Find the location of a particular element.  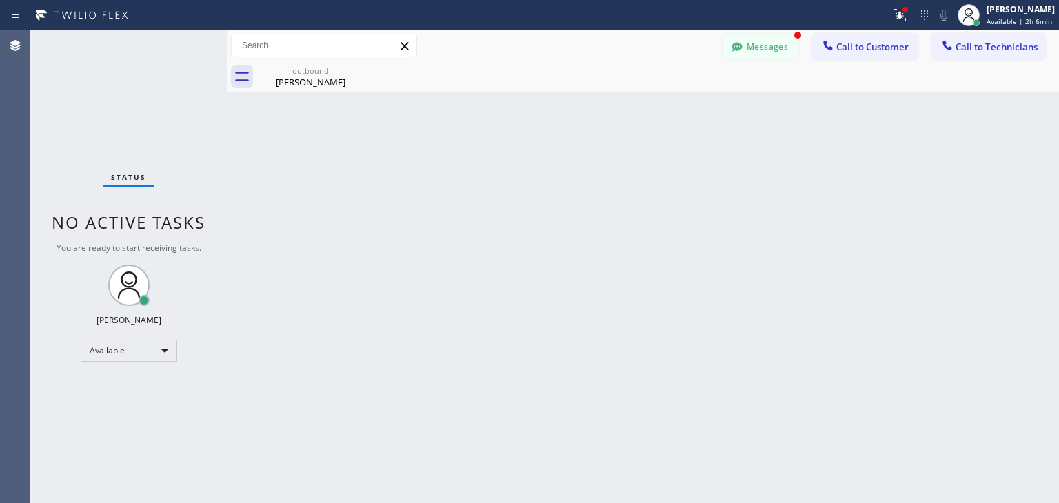

button: Mute is located at coordinates (944, 15).